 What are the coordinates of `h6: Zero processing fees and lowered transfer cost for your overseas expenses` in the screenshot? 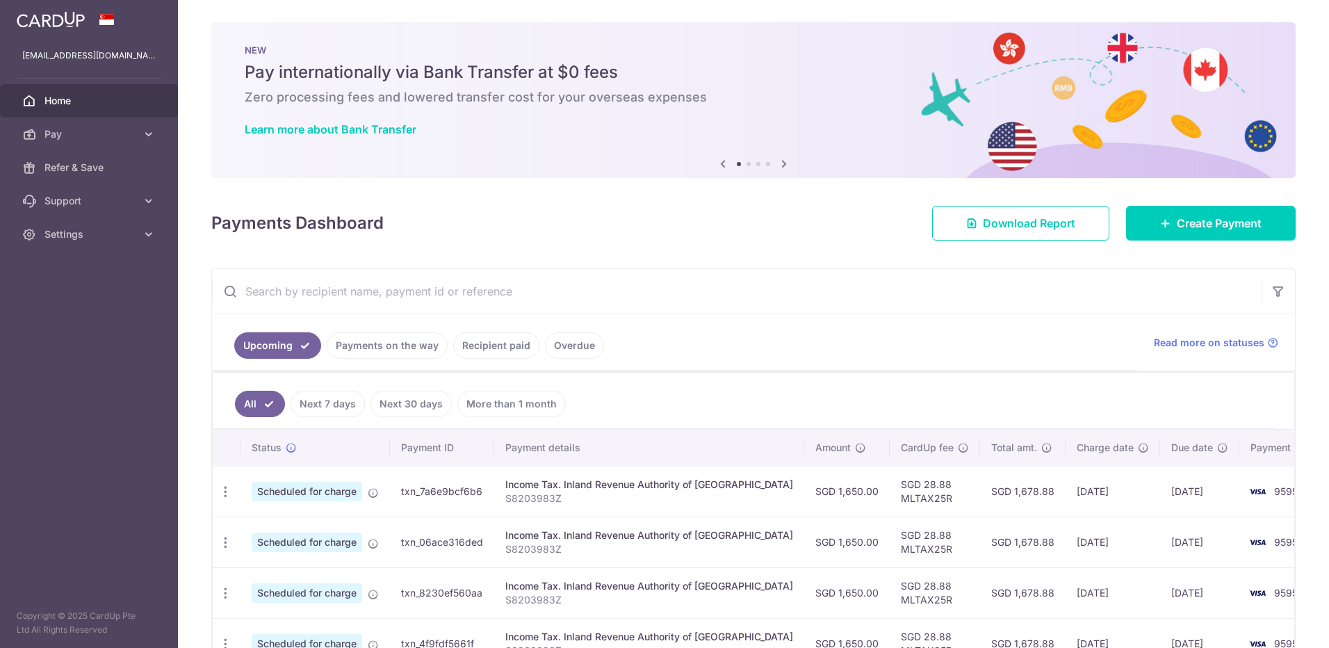 It's located at (753, 97).